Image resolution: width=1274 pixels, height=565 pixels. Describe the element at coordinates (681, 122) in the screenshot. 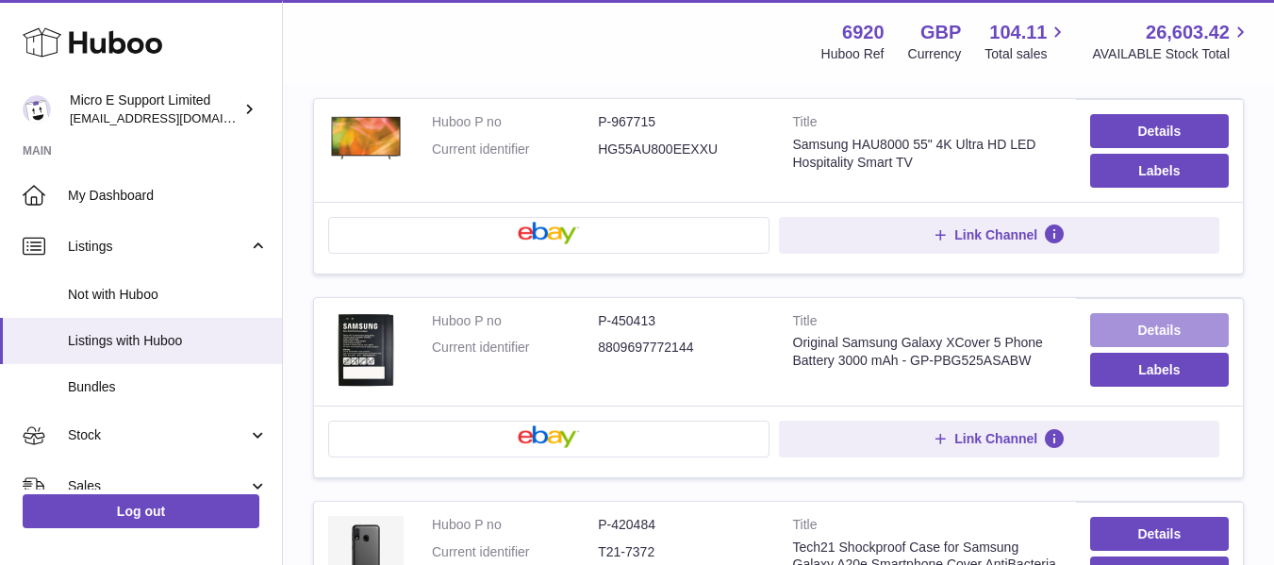

I see `dd: P-967715` at that location.